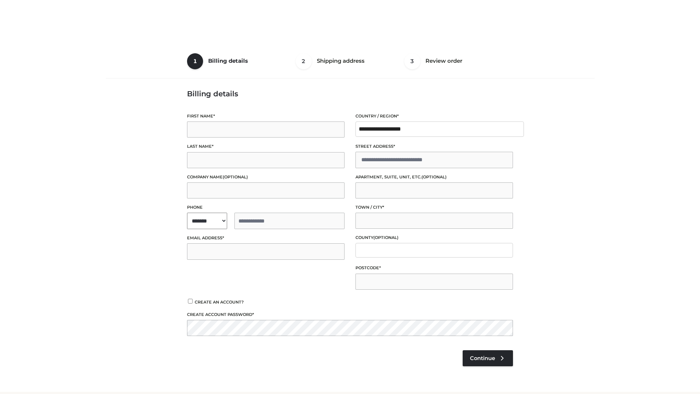 Image resolution: width=700 pixels, height=394 pixels. I want to click on input: Create an account?, so click(190, 301).